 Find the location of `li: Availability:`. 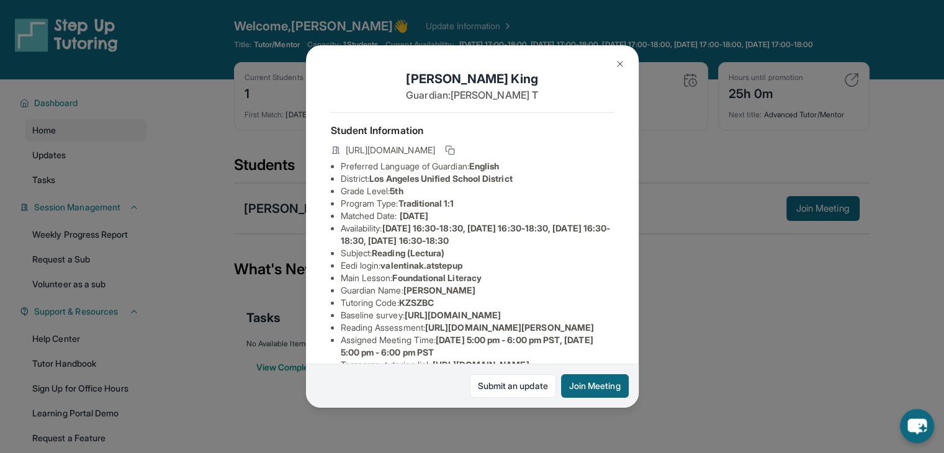

li: Availability: is located at coordinates (477, 235).